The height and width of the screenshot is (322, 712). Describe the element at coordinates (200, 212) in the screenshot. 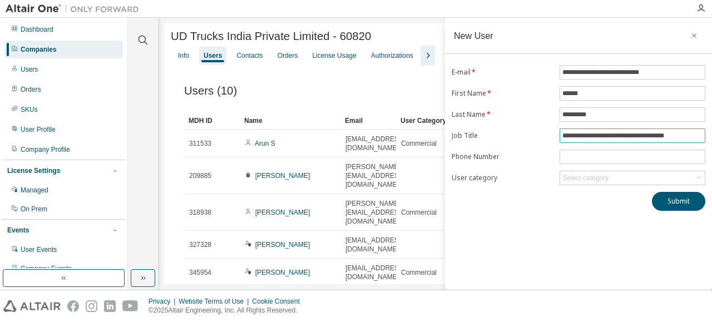

I see `span: 318938` at that location.